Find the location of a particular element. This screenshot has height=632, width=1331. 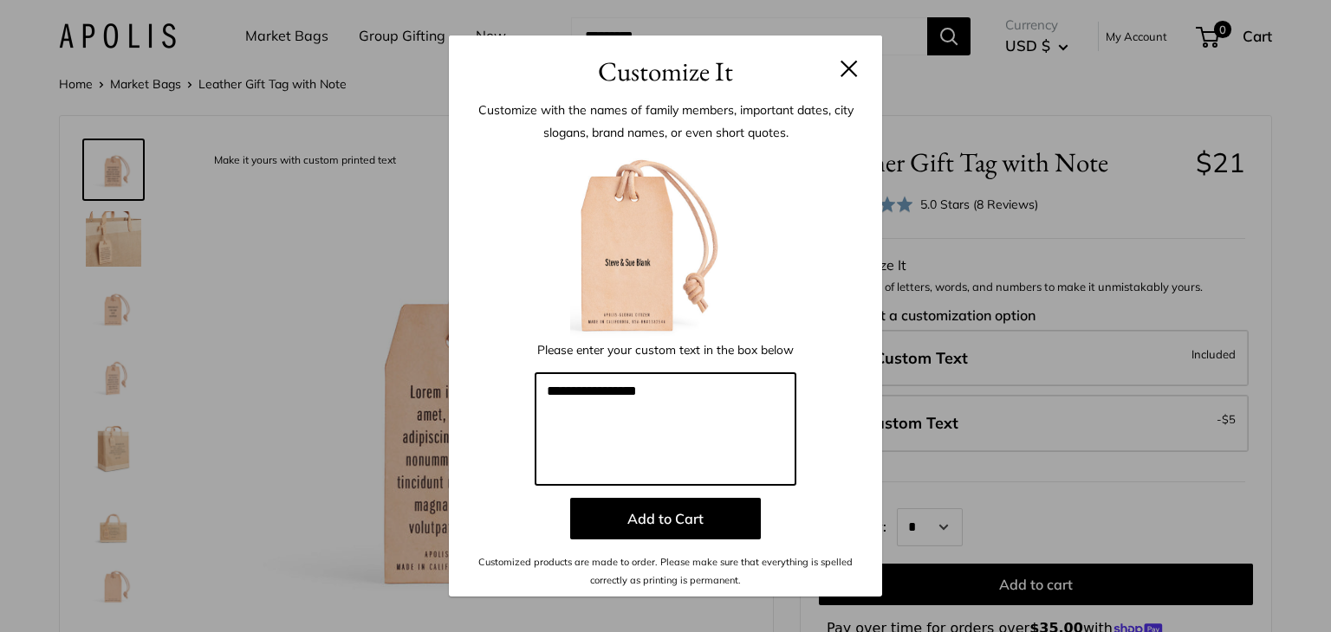

p: Please enter your custom text in the box below is located at coordinates (665, 350).